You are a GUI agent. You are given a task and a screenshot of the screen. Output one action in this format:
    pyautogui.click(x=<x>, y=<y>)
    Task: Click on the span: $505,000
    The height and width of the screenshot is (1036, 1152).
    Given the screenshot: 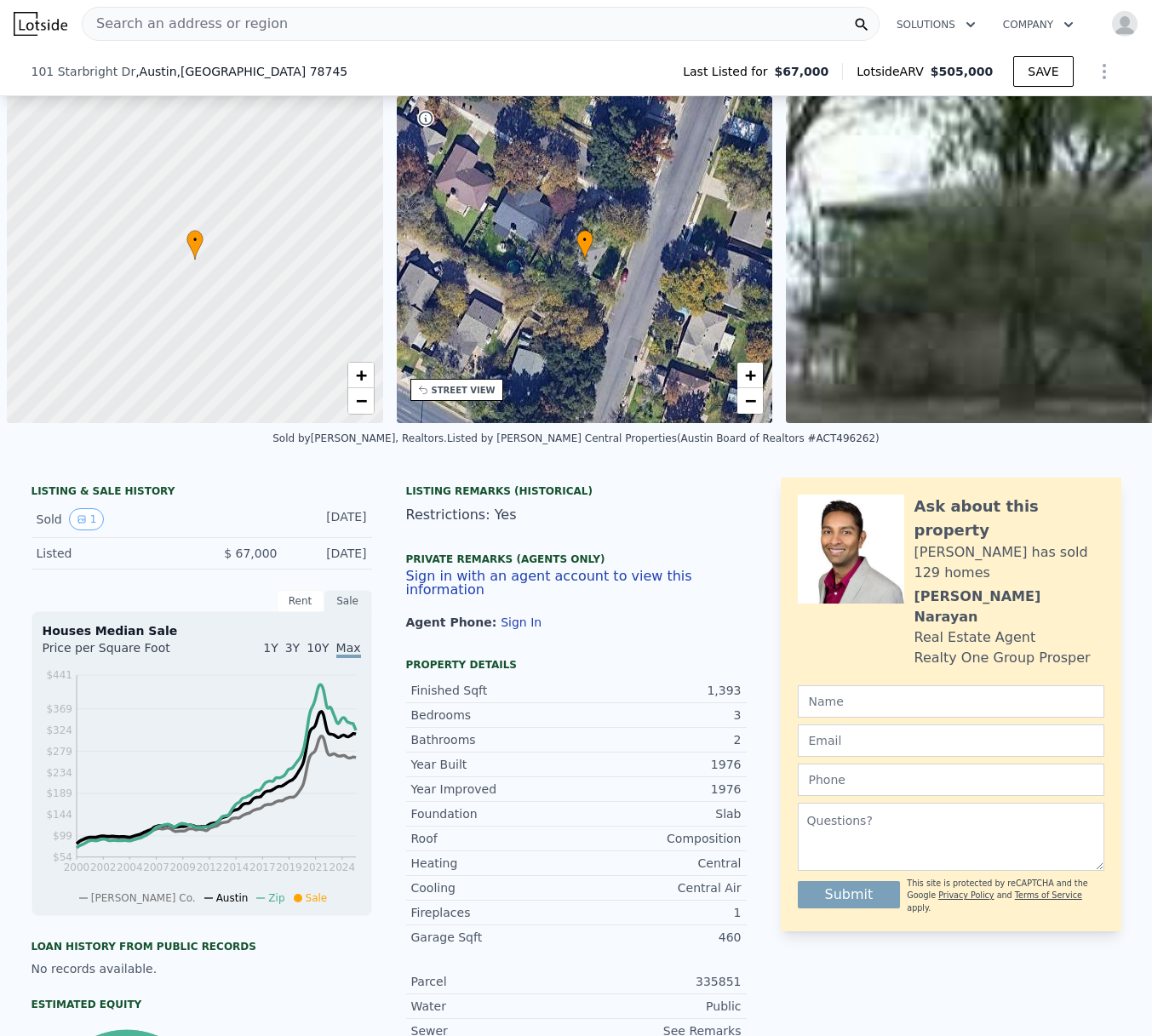 What is the action you would take?
    pyautogui.click(x=962, y=72)
    